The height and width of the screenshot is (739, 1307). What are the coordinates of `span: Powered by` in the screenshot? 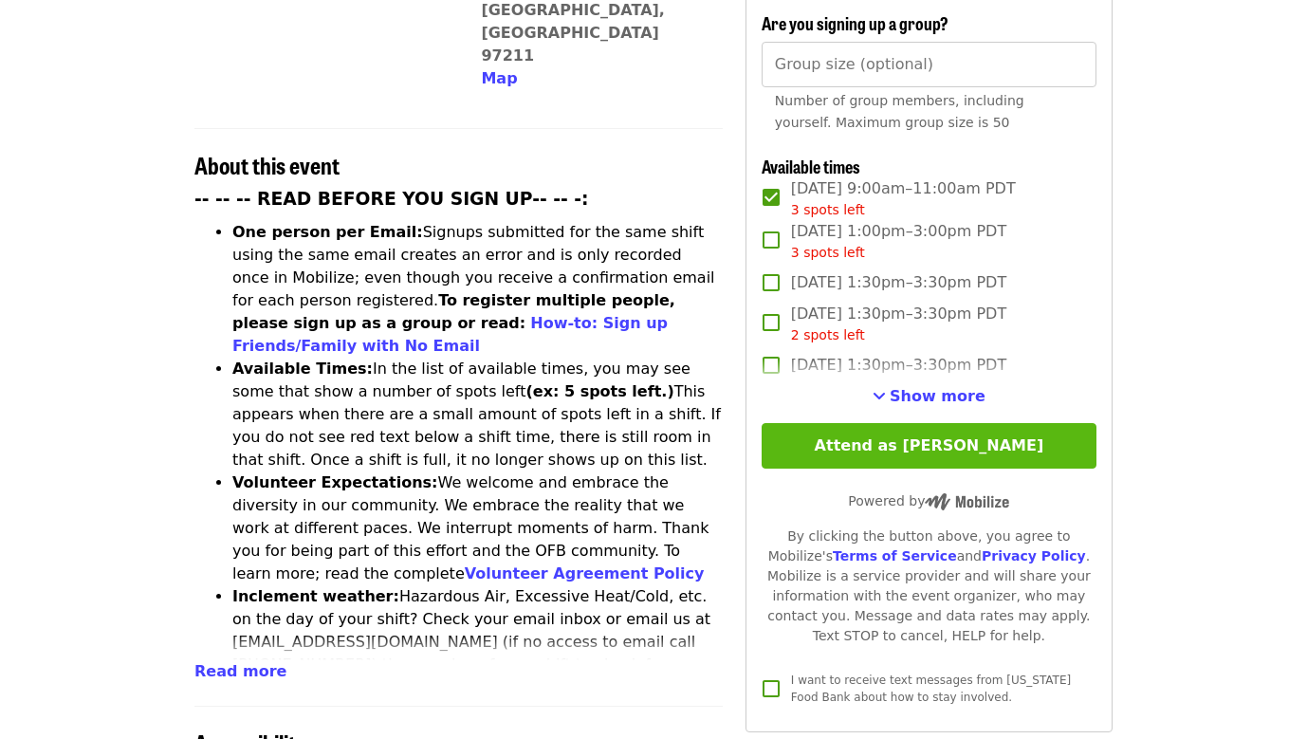 It's located at (929, 501).